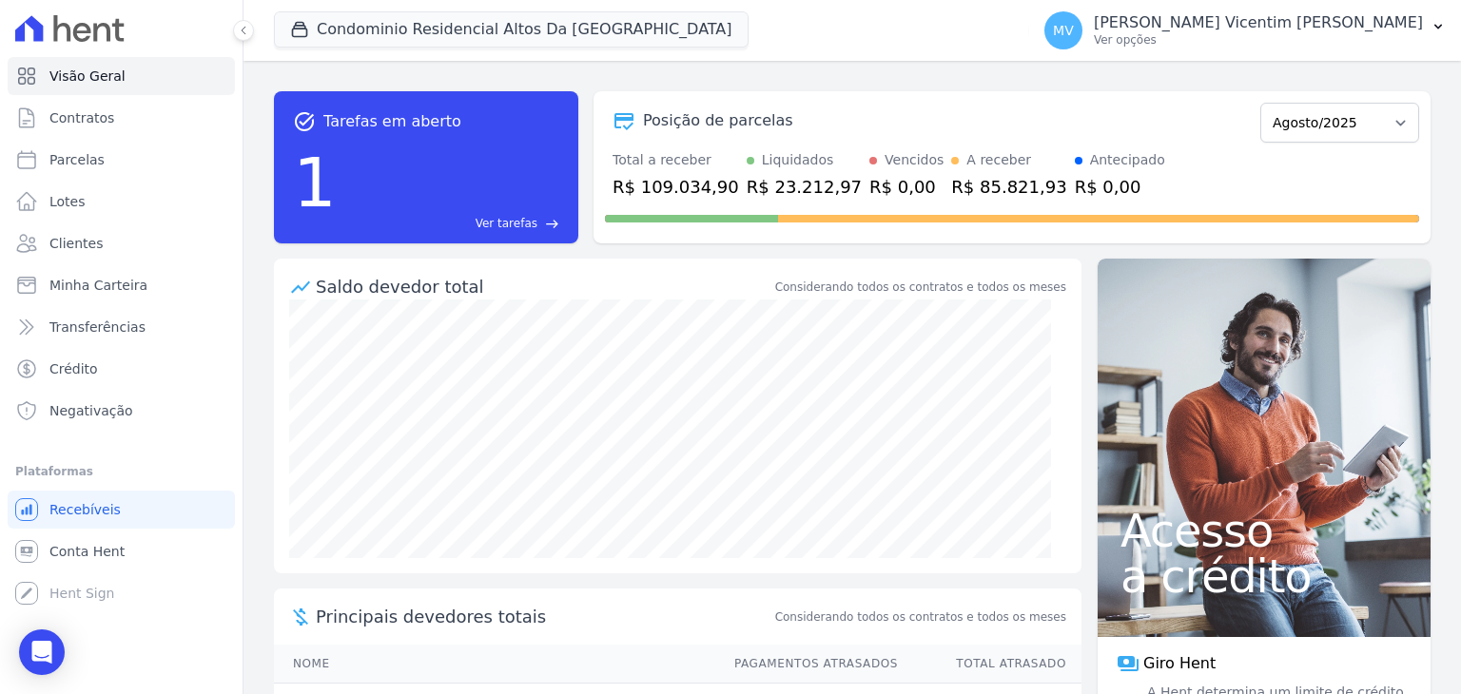  Describe the element at coordinates (494, 664) in the screenshot. I see `th: Nome` at that location.